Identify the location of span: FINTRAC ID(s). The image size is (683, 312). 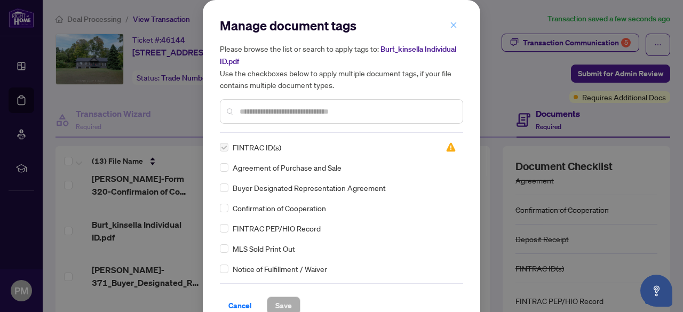
(257, 147).